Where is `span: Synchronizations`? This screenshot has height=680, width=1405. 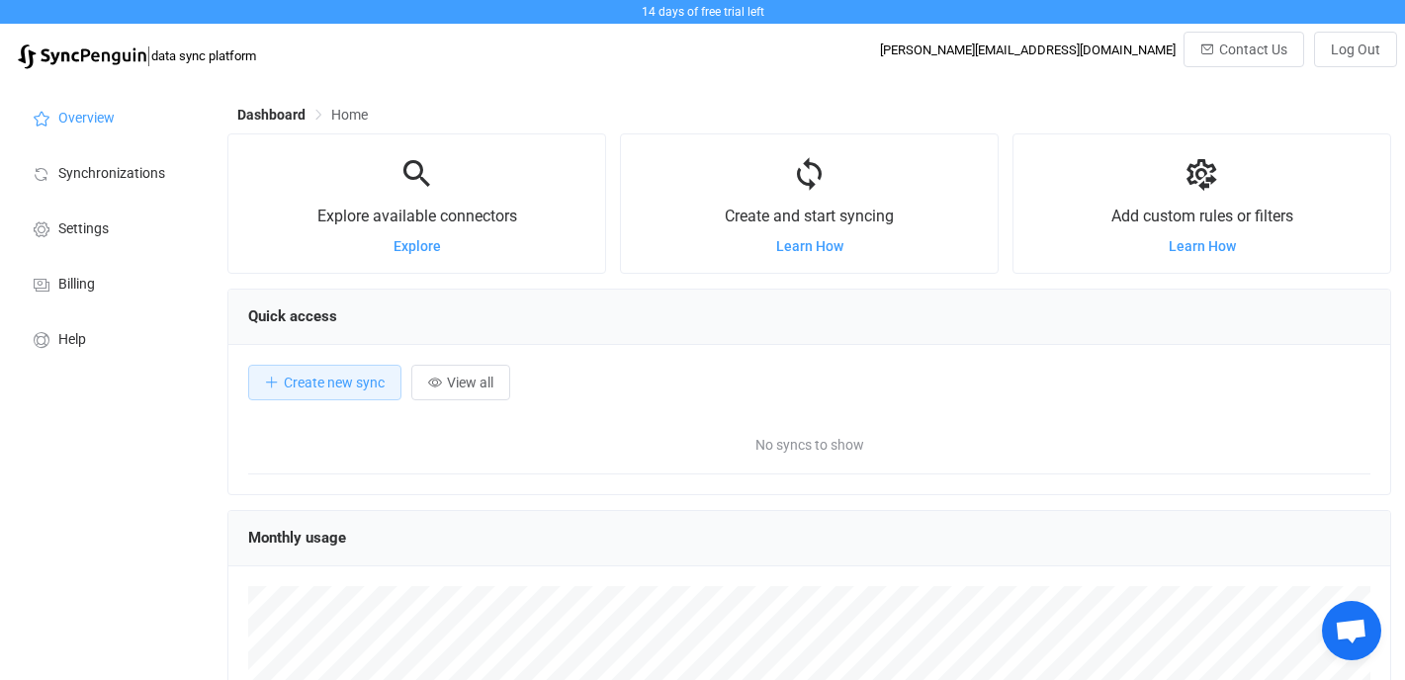
span: Synchronizations is located at coordinates (112, 174).